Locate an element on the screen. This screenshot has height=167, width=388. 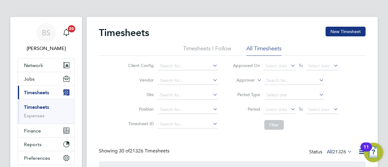
button: Jobs is located at coordinates (46, 79).